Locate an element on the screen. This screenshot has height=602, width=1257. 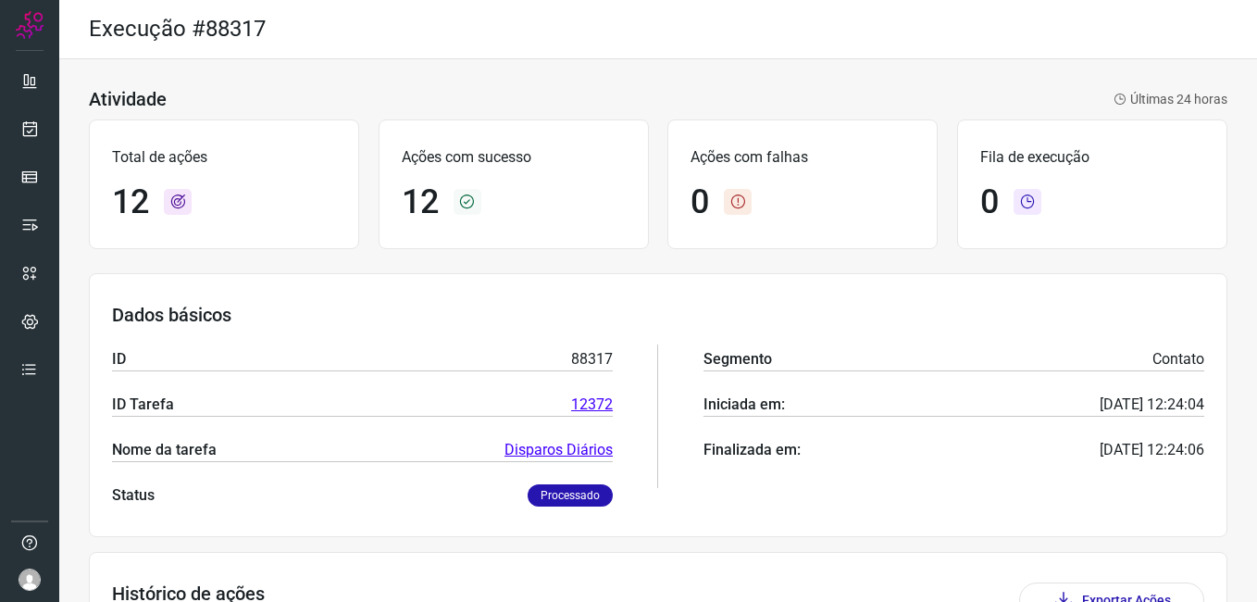
p: Total de ações is located at coordinates (224, 157).